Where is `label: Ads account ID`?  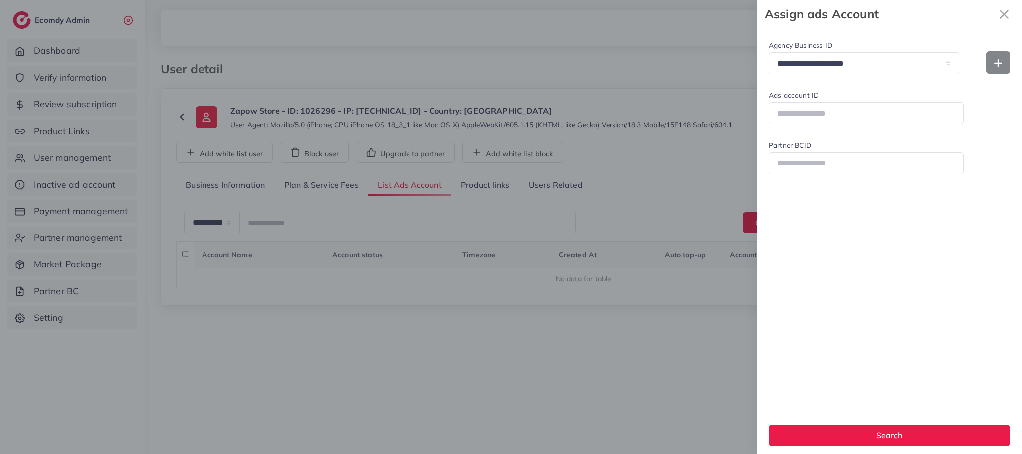
label: Ads account ID is located at coordinates (866, 95).